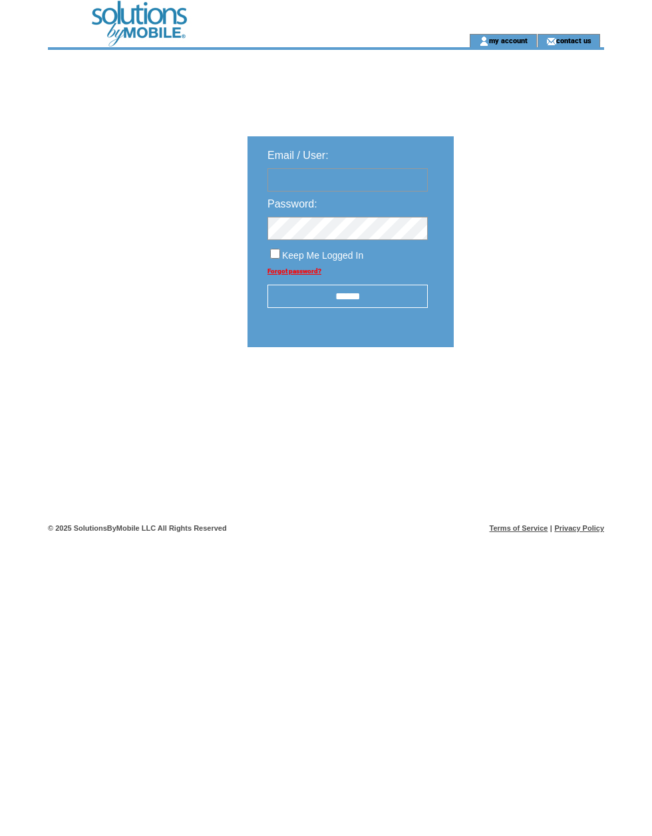 This screenshot has width=652, height=836. Describe the element at coordinates (551, 41) in the screenshot. I see `img: contact_us_icon.gif` at that location.